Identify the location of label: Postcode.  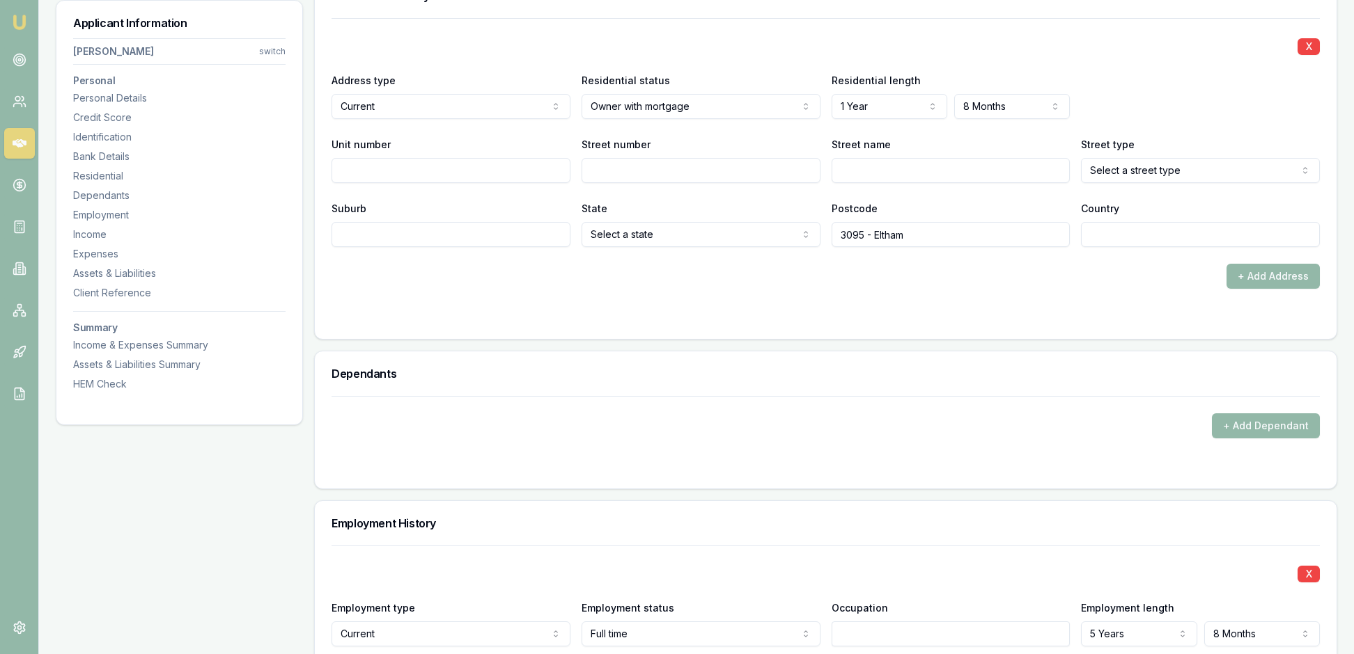
(854, 208).